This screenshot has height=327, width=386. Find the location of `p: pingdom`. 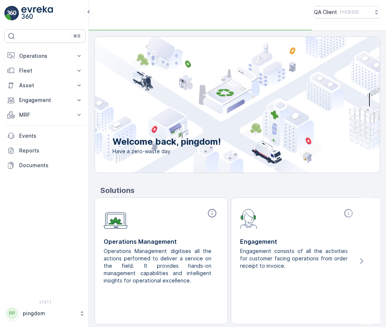

p: pingdom is located at coordinates (49, 313).